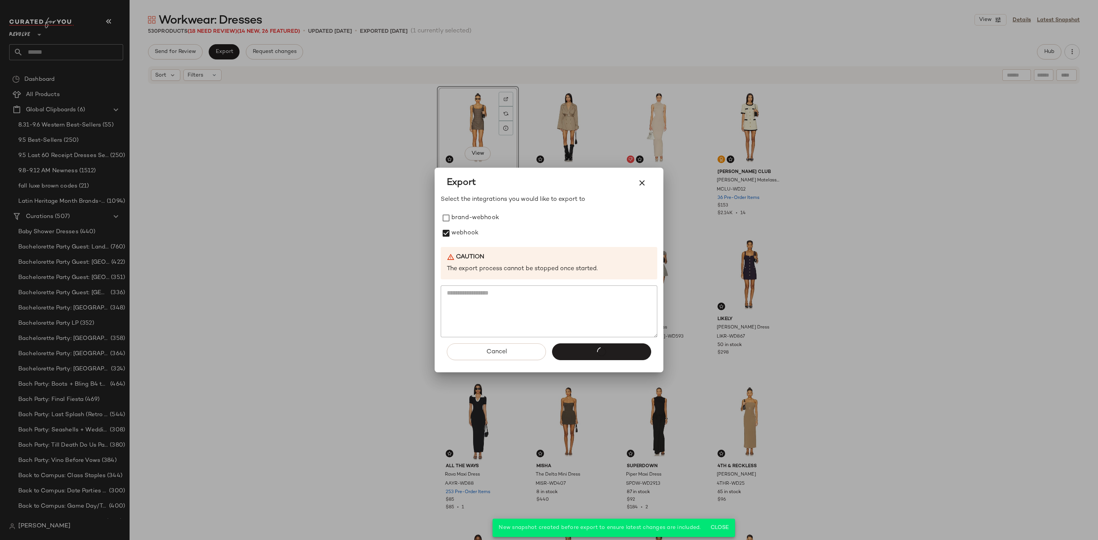 The image size is (1098, 540). Describe the element at coordinates (549, 200) in the screenshot. I see `p: Select the integrations you would like to export to` at that location.